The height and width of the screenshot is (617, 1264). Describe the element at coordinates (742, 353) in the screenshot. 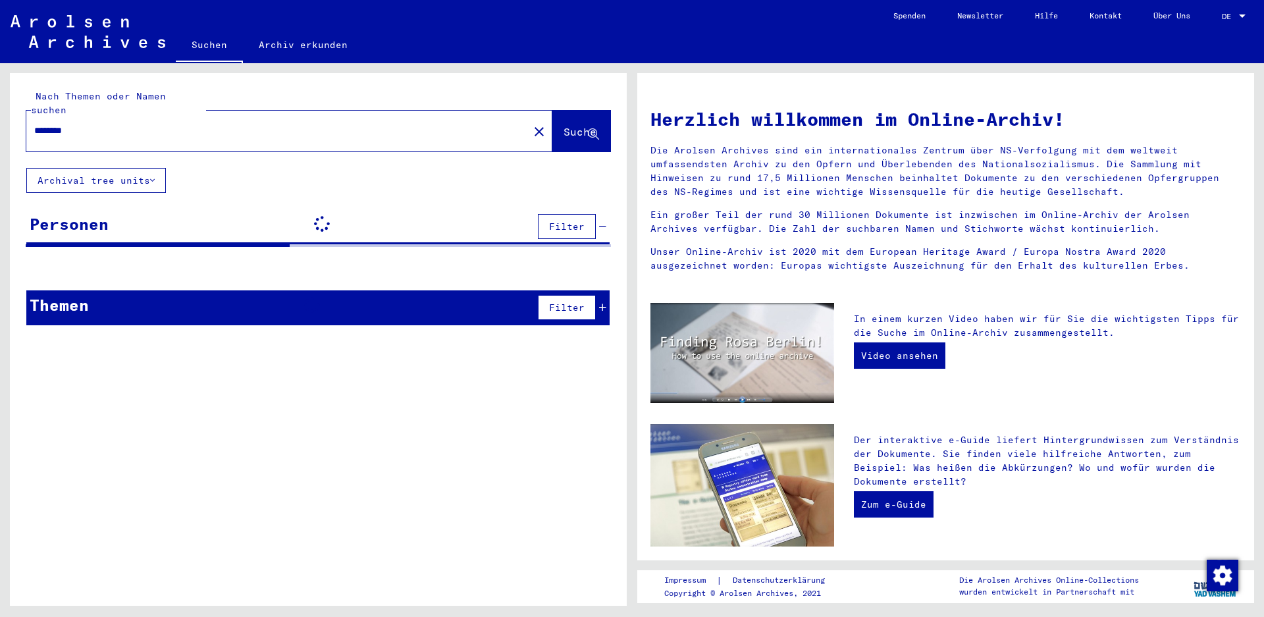

I see `img: video.jpg` at that location.